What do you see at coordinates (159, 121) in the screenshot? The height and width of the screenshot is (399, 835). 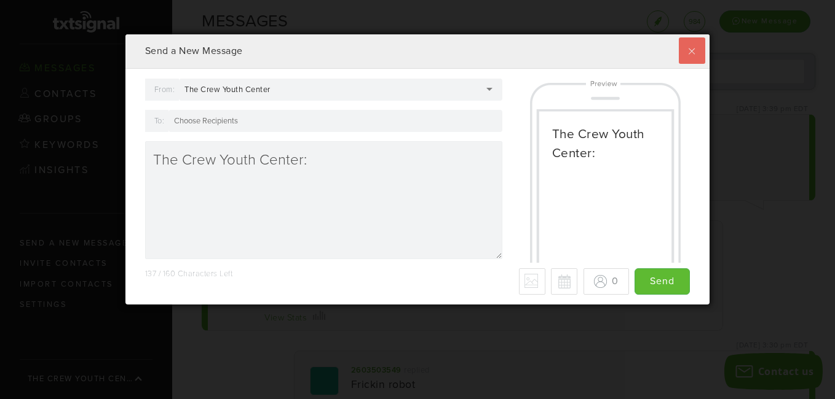 I see `label: To:` at bounding box center [159, 121].